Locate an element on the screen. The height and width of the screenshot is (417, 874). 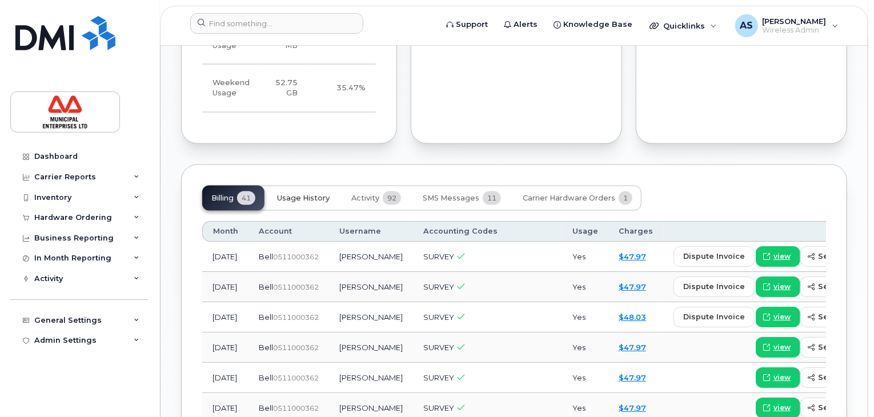
span: Activity is located at coordinates (365, 198).